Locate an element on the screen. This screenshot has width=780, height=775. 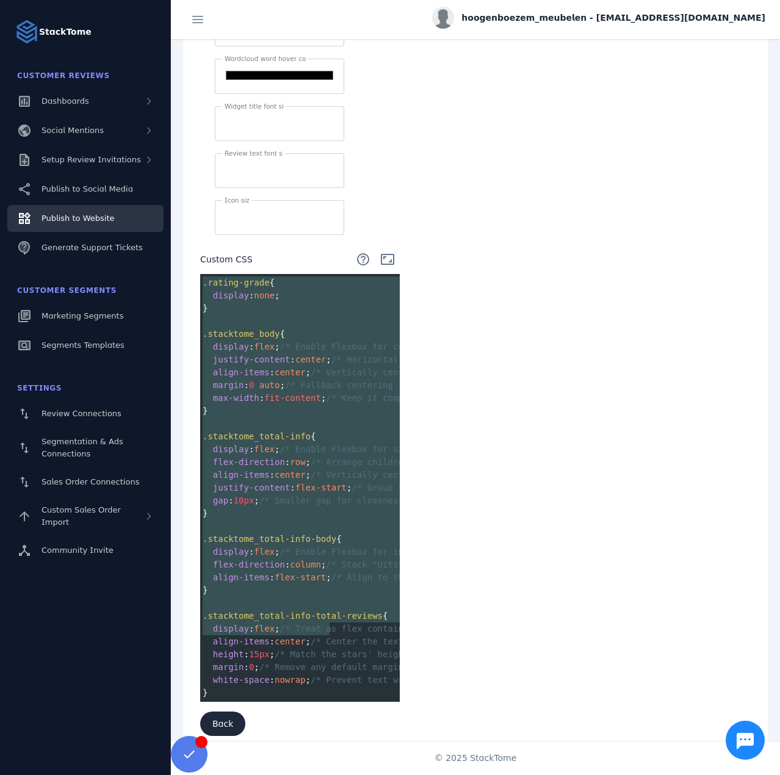
strong: StackTome is located at coordinates (65, 32).